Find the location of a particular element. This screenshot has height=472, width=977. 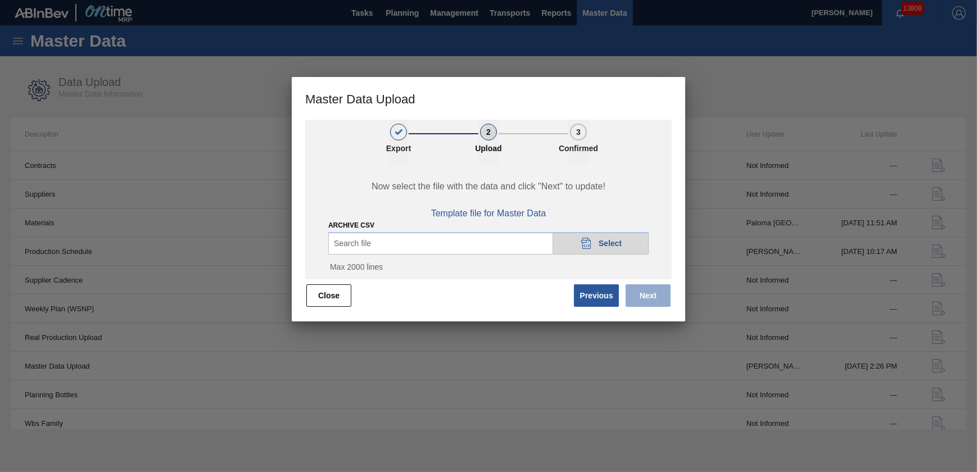

p: Export is located at coordinates (399, 148).